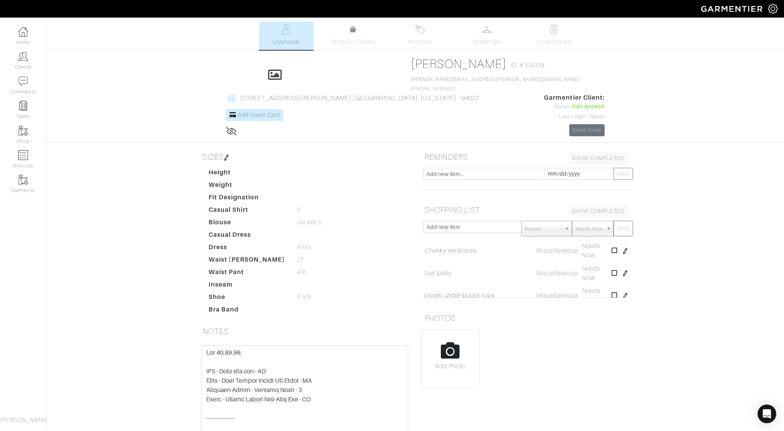 The width and height of the screenshot is (784, 431). Describe the element at coordinates (487, 35) in the screenshot. I see `a: Wardrobe` at that location.